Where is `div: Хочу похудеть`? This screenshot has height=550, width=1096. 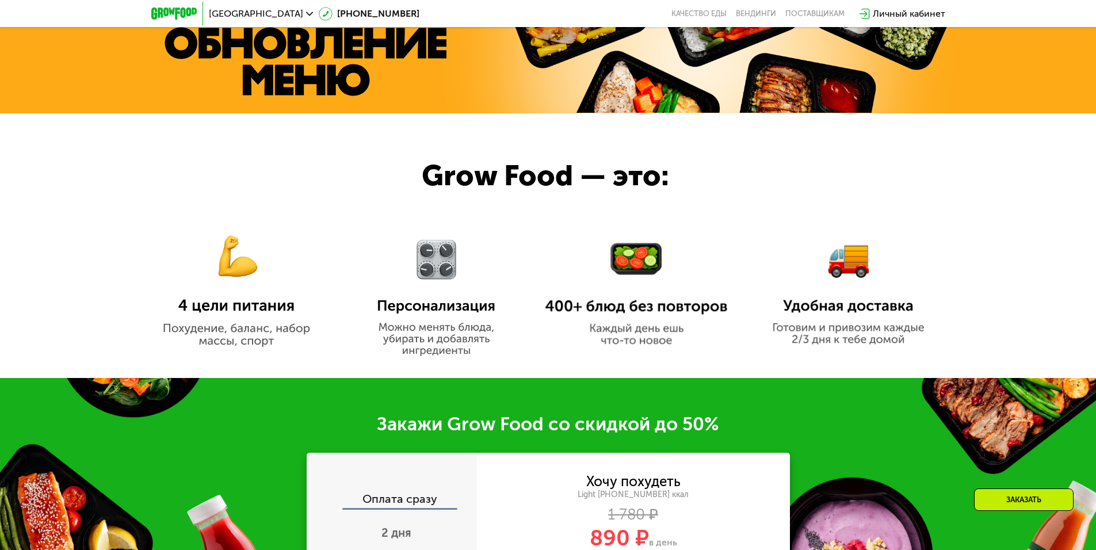
div: Хочу похудеть is located at coordinates (634, 482).